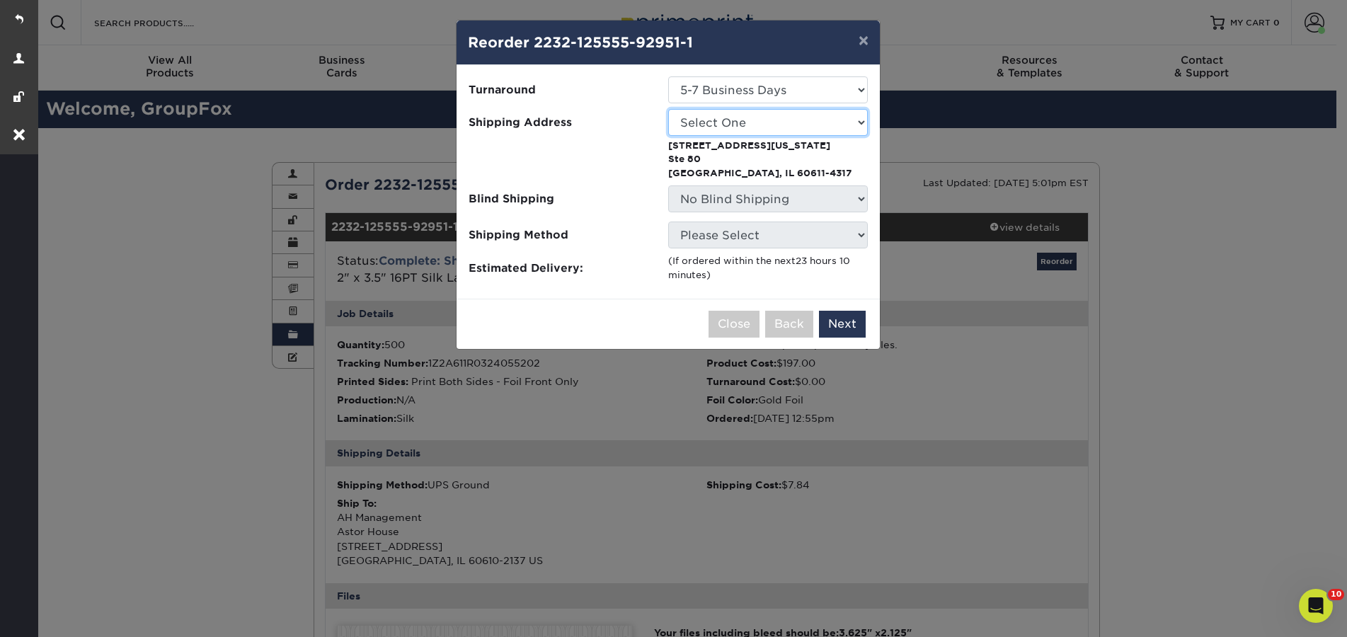 This screenshot has width=1347, height=637. What do you see at coordinates (789, 324) in the screenshot?
I see `button: Back` at bounding box center [789, 324].